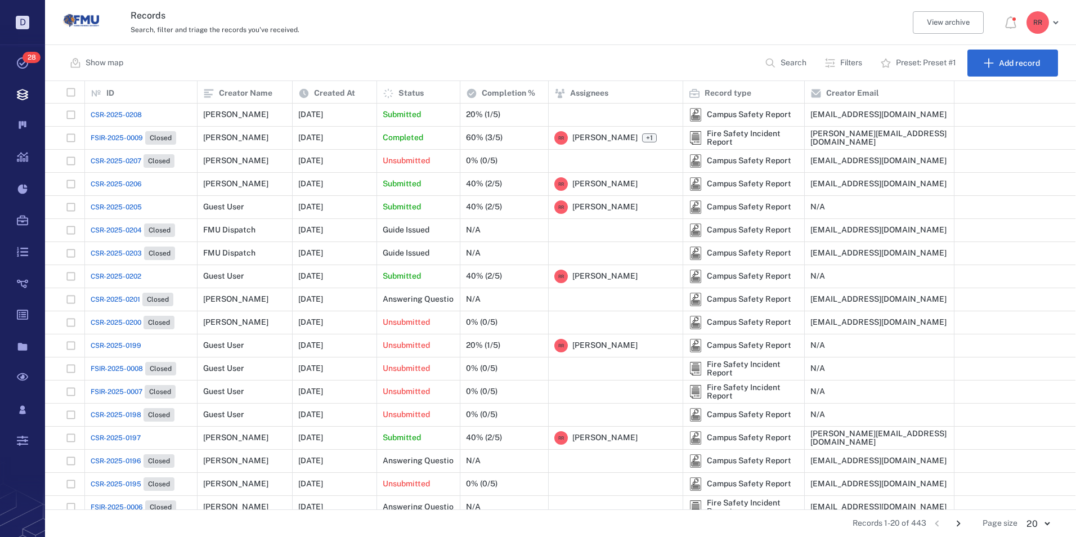 The width and height of the screenshot is (1076, 537). What do you see at coordinates (116, 230) in the screenshot?
I see `span: CSR-2025-0204` at bounding box center [116, 230].